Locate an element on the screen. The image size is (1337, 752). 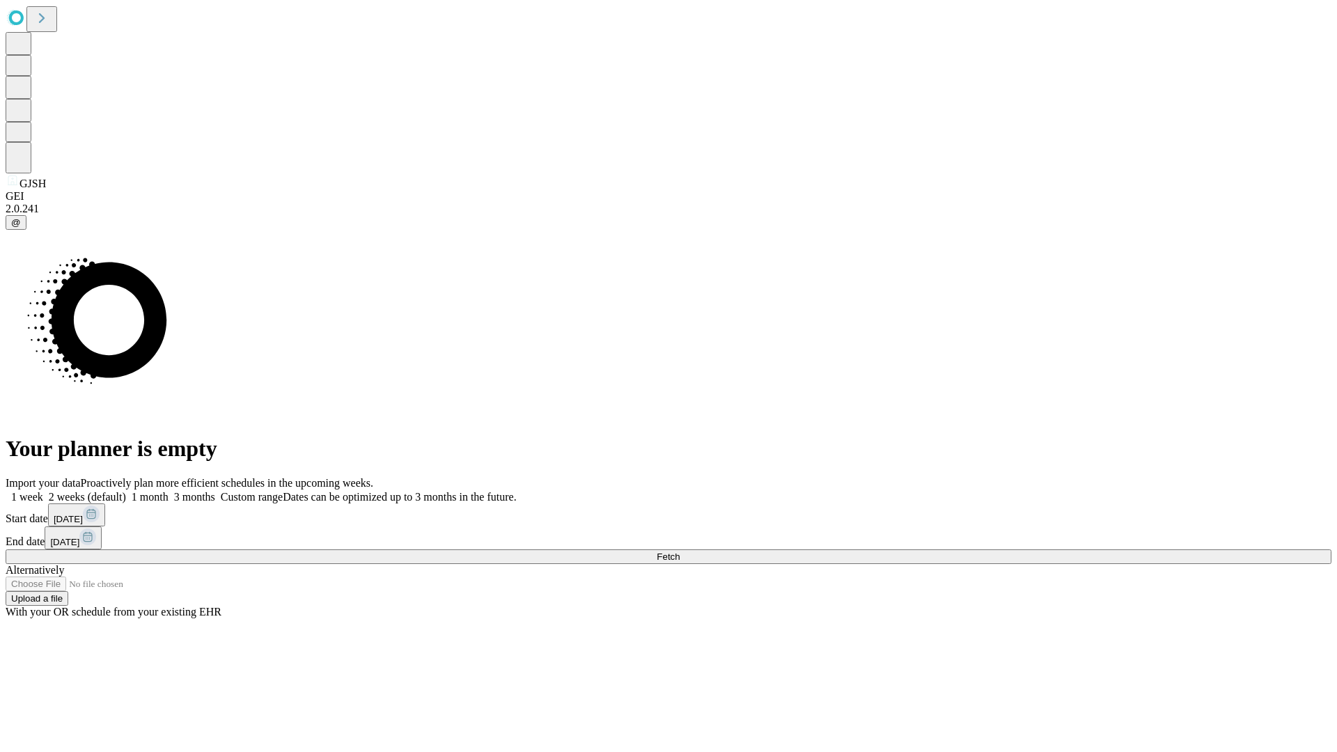
button: Upload a file is located at coordinates (37, 598).